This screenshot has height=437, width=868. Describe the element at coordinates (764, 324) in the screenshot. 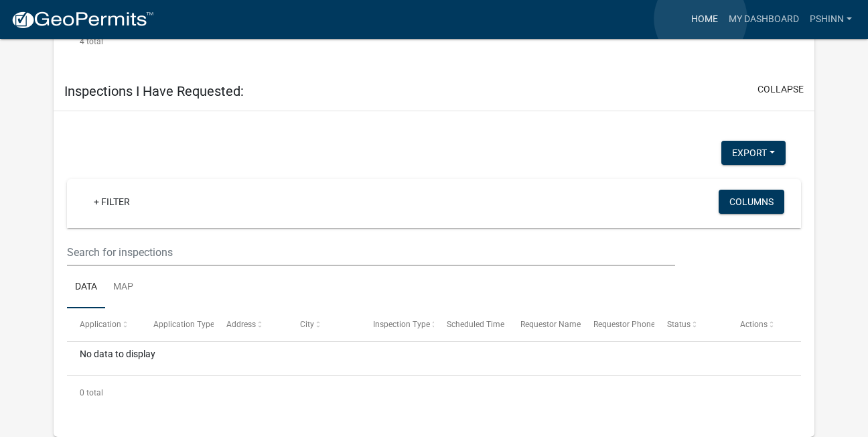

I see `datatable-header-cell: Actions` at that location.